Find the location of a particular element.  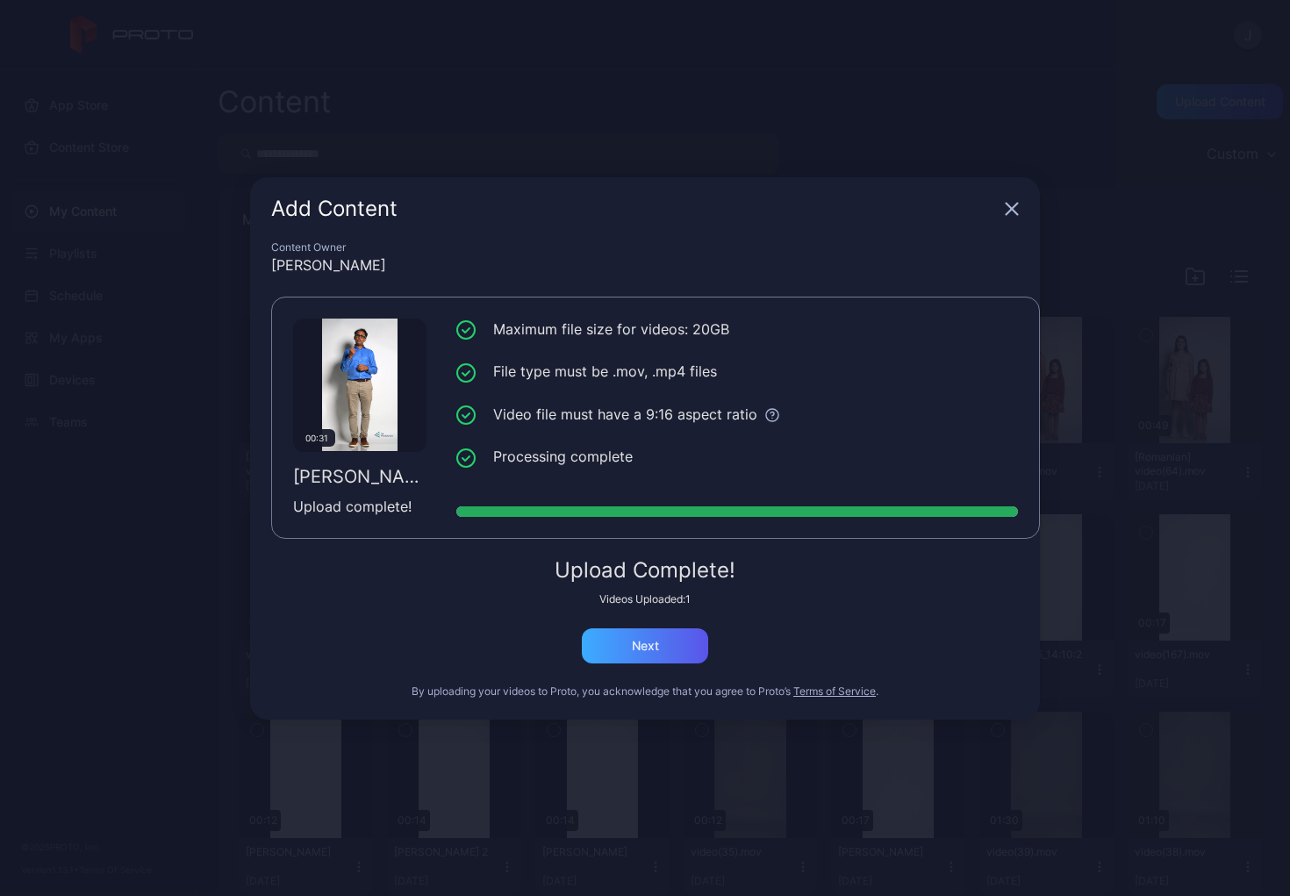

div: Upload Complete! is located at coordinates (645, 570).